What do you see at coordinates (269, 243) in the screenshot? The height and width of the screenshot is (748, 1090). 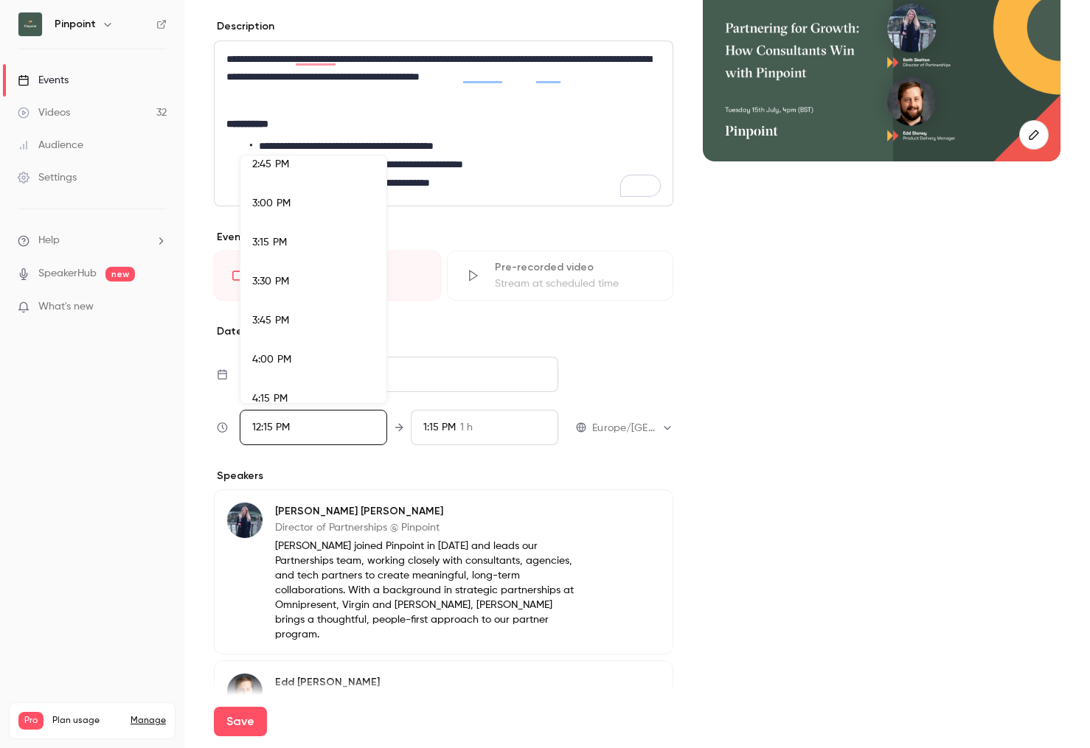 I see `span: 3:15 PM` at bounding box center [269, 243].